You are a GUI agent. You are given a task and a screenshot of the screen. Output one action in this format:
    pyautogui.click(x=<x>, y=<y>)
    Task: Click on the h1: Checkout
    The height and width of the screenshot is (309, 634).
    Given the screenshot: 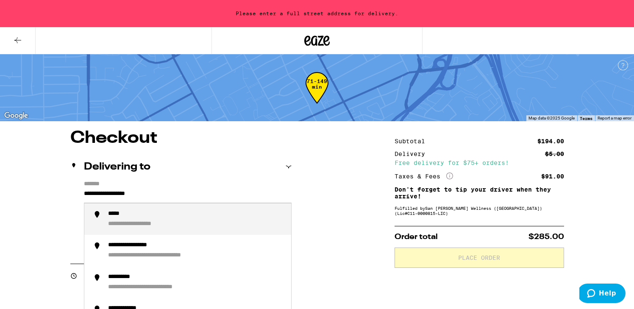 What is the action you would take?
    pyautogui.click(x=181, y=138)
    